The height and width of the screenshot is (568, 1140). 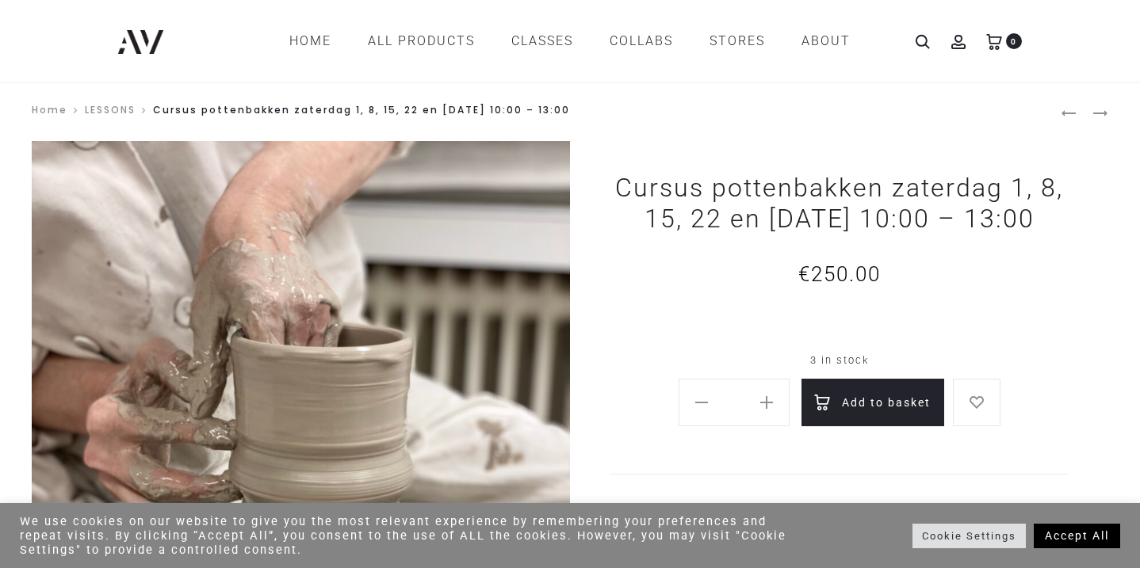 What do you see at coordinates (405, 536) in the screenshot?
I see `div: We use cookies on our website to give you the most relevant experience by remembering your prefer...` at bounding box center [405, 536].